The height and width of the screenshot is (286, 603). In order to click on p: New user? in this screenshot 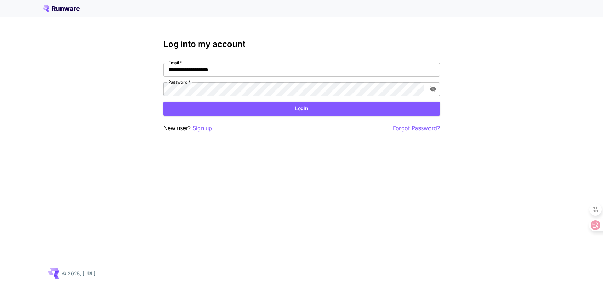, I will do `click(188, 128)`.